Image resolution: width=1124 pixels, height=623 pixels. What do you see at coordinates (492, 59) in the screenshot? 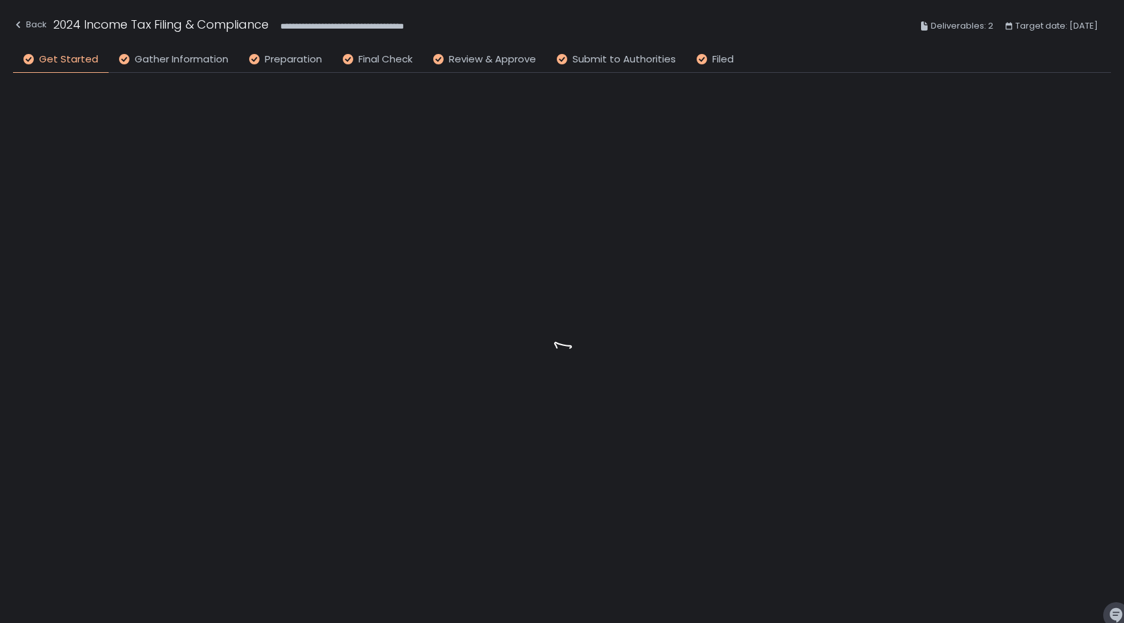
I see `span: Review & Approve` at bounding box center [492, 59].